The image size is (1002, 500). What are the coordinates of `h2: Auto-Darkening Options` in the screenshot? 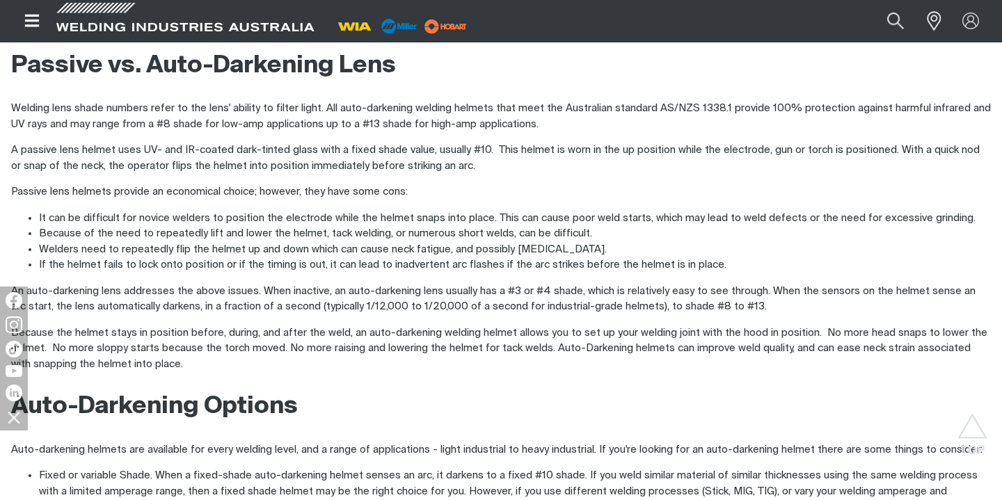 It's located at (501, 407).